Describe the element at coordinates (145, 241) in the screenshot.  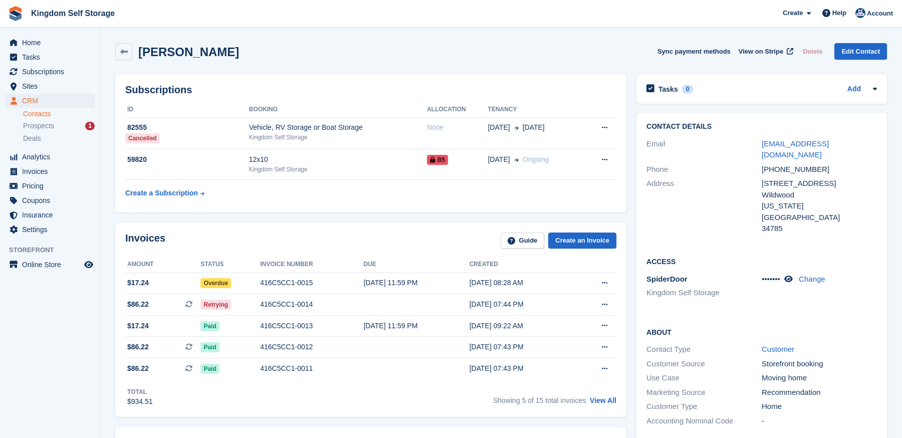
I see `h2: Invoices` at that location.